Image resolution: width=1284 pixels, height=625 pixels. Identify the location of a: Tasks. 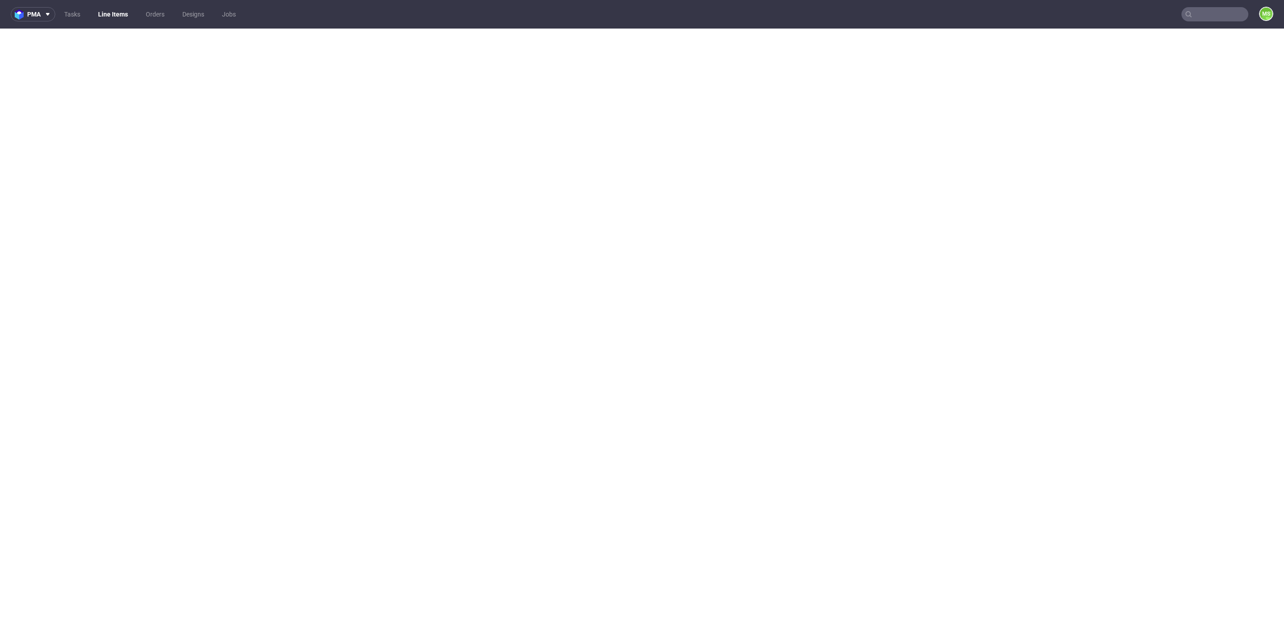
(72, 14).